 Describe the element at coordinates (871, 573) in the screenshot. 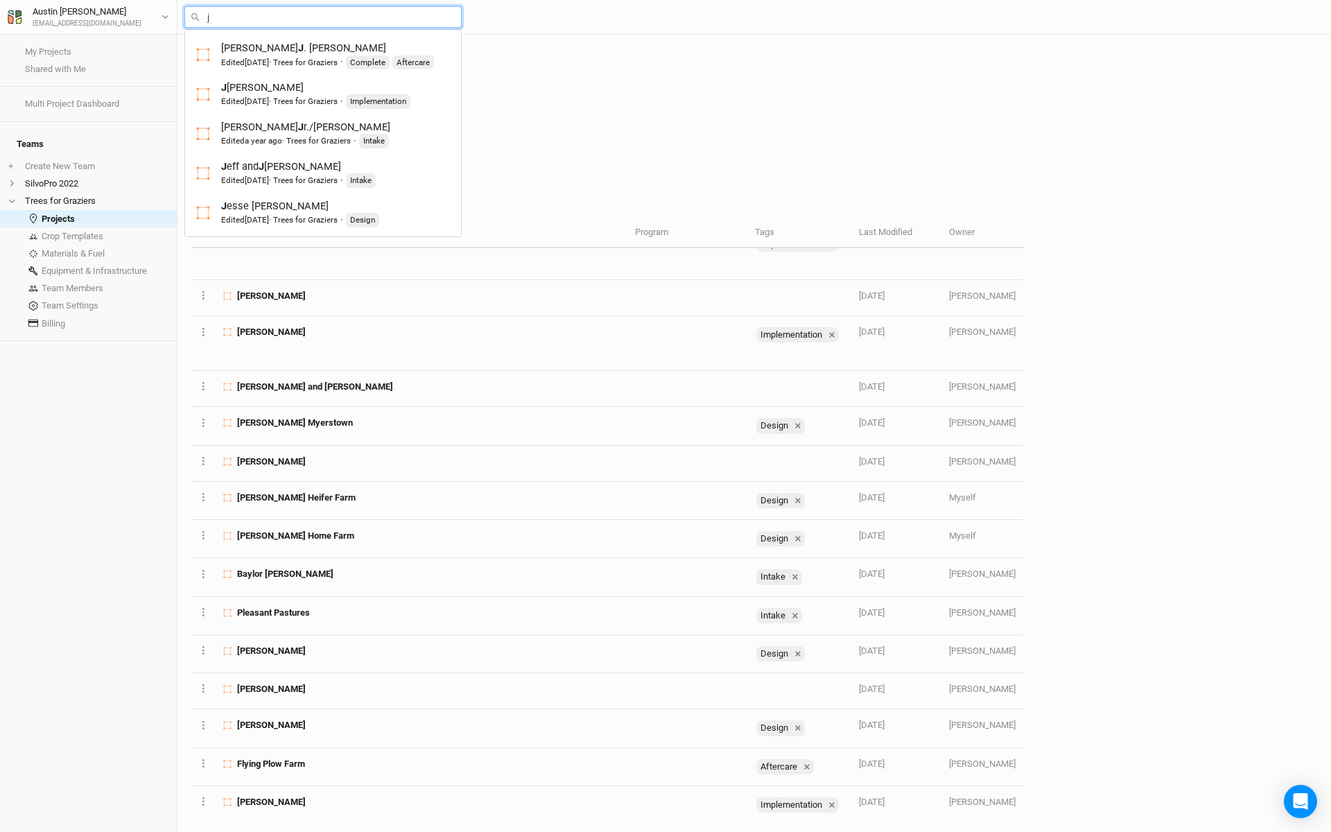

I see `span: Jun 25, 2025 12:23 PM` at that location.